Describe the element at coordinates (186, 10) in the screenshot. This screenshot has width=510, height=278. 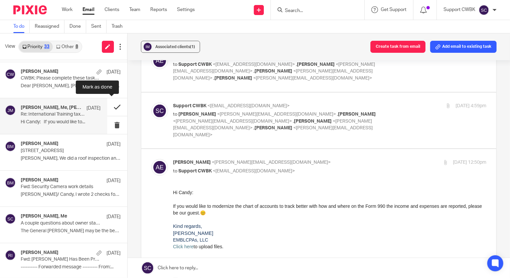
I see `a: Settings` at that location.